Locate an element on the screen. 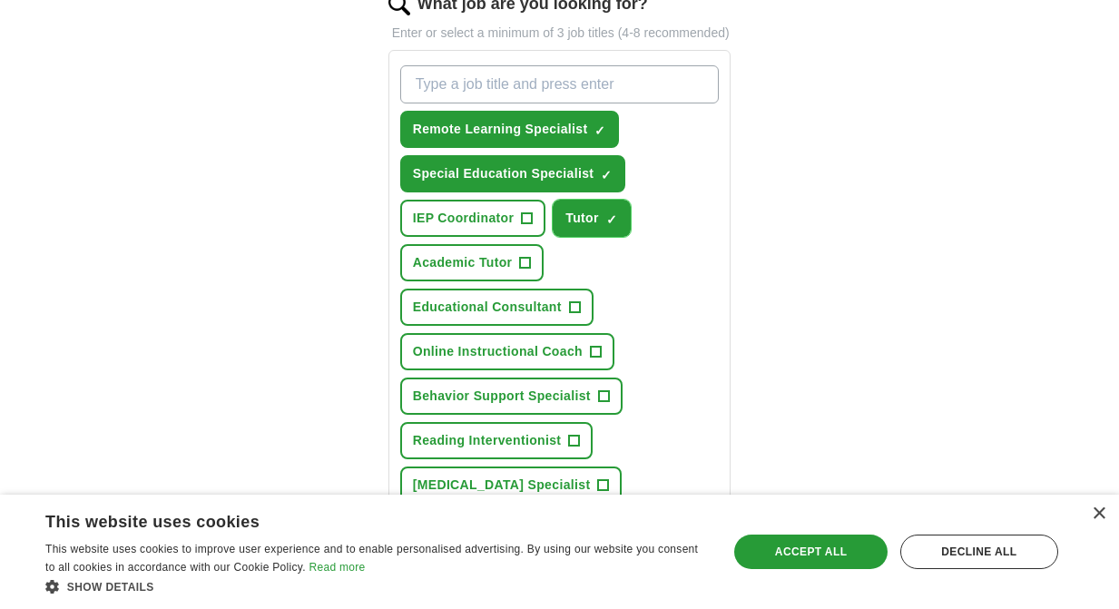 Image resolution: width=1119 pixels, height=609 pixels. span: Remote Learning Specialist is located at coordinates (500, 129).